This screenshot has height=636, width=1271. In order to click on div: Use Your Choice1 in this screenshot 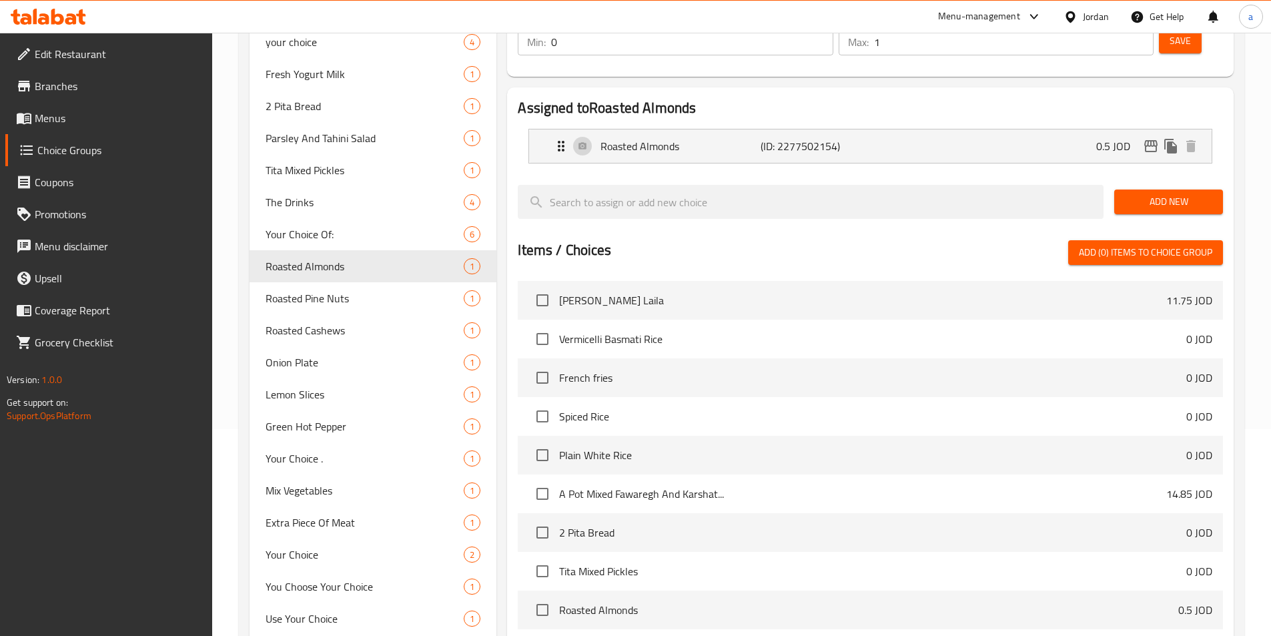, I will do `click(373, 618)`.